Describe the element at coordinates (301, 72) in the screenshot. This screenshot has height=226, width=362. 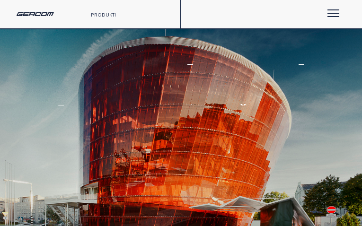
I see `span: ī` at that location.